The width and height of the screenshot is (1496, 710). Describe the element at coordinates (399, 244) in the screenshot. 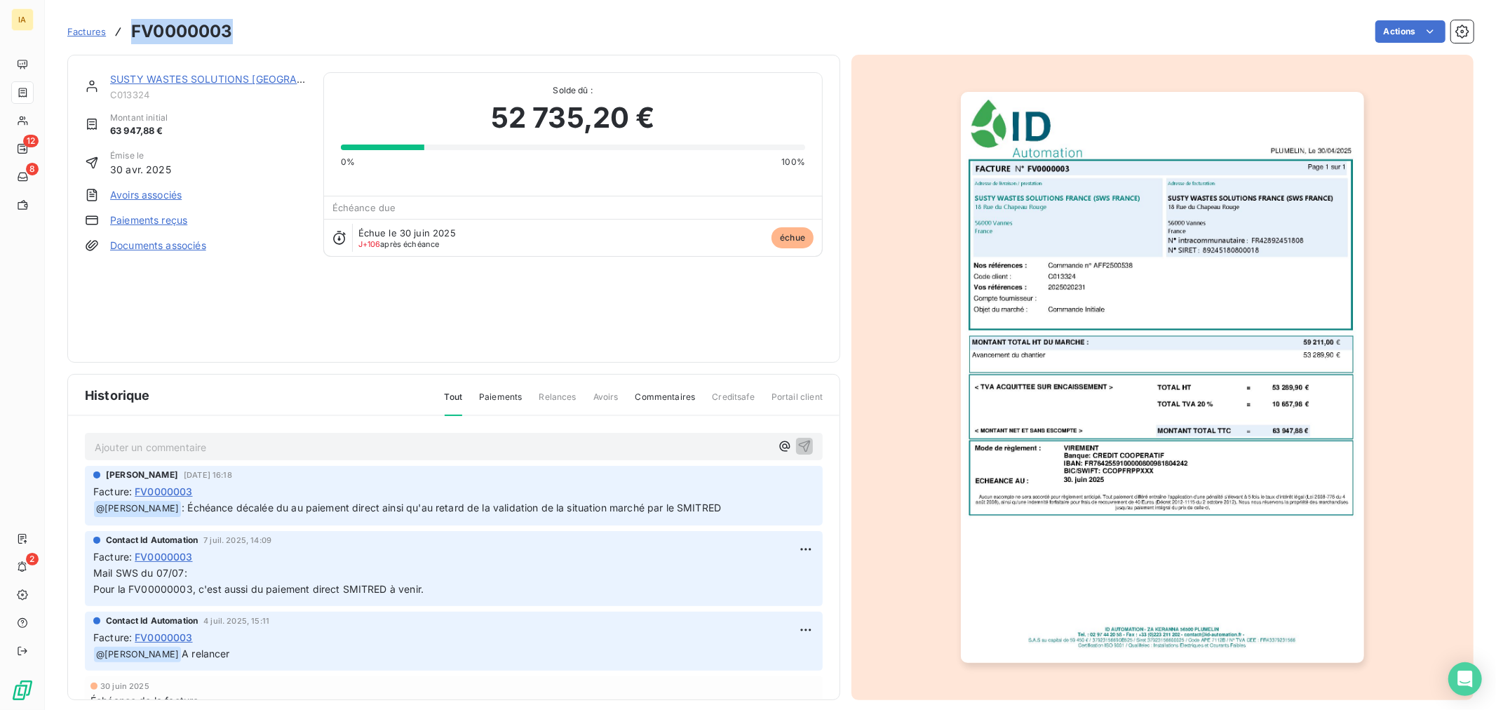

I see `span: après échéance` at that location.